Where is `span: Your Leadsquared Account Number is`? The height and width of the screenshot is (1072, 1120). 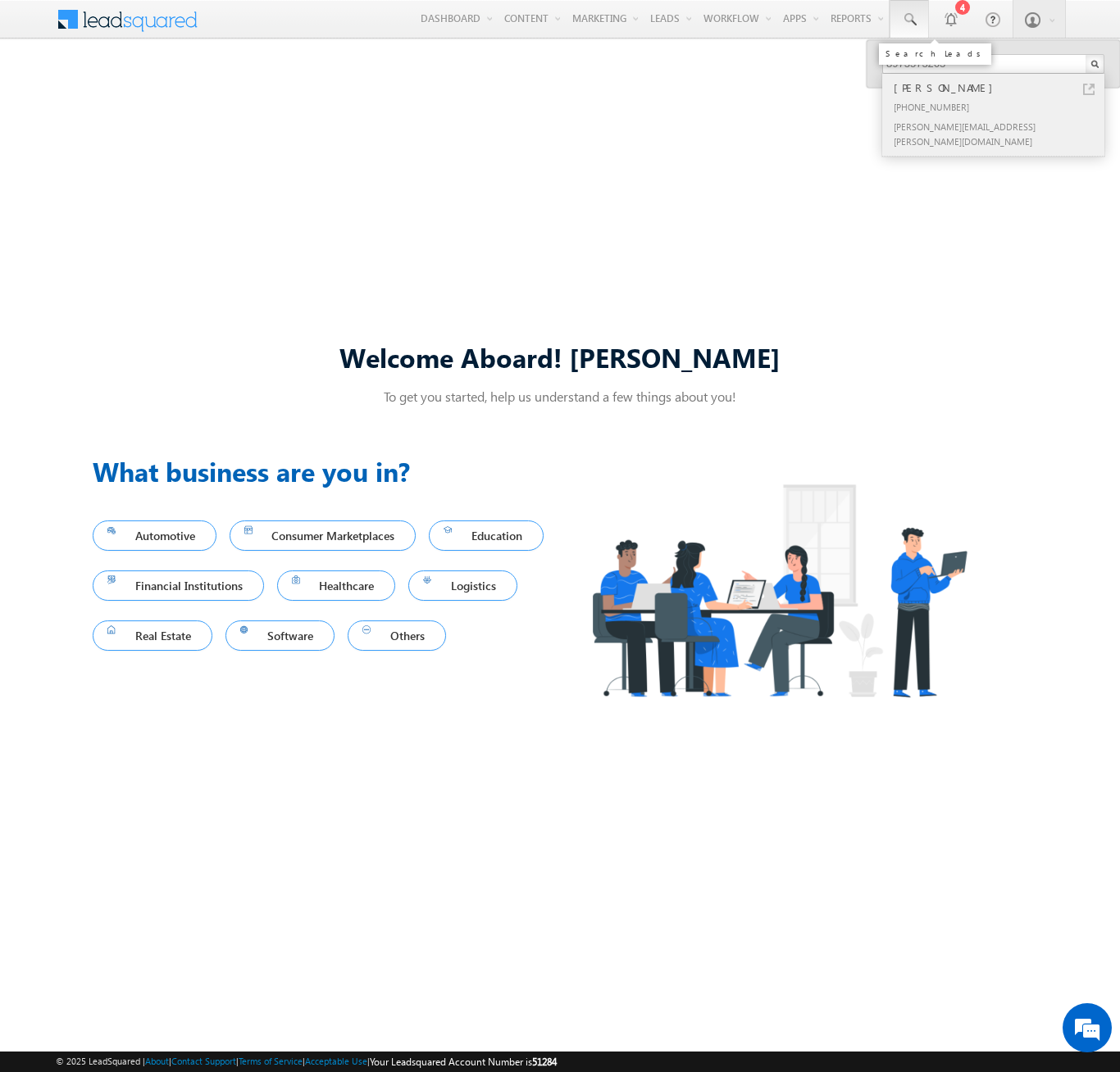 span: Your Leadsquared Account Number is is located at coordinates (463, 1061).